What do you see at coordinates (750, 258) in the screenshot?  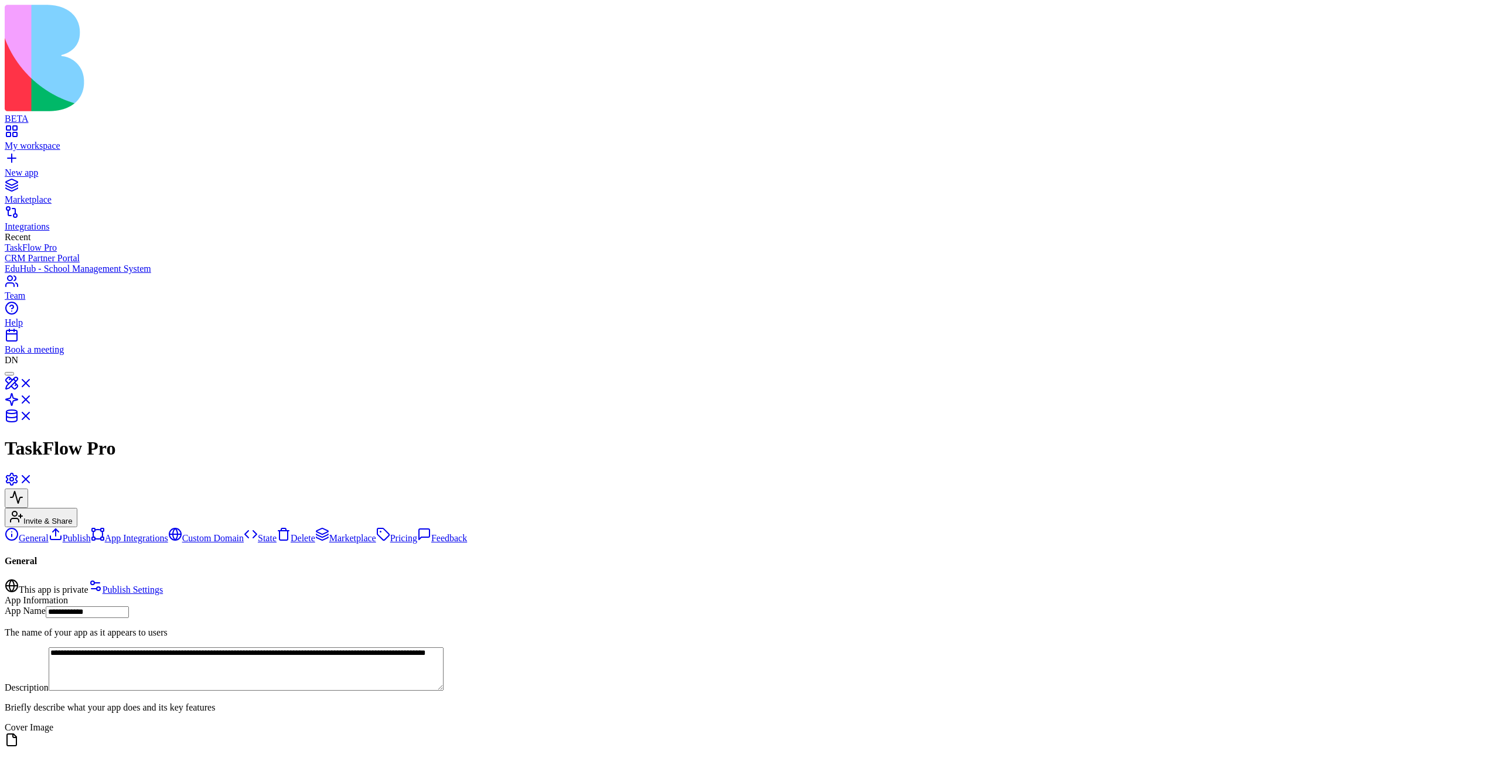 I see `a: CRM Partner Portal` at bounding box center [750, 258].